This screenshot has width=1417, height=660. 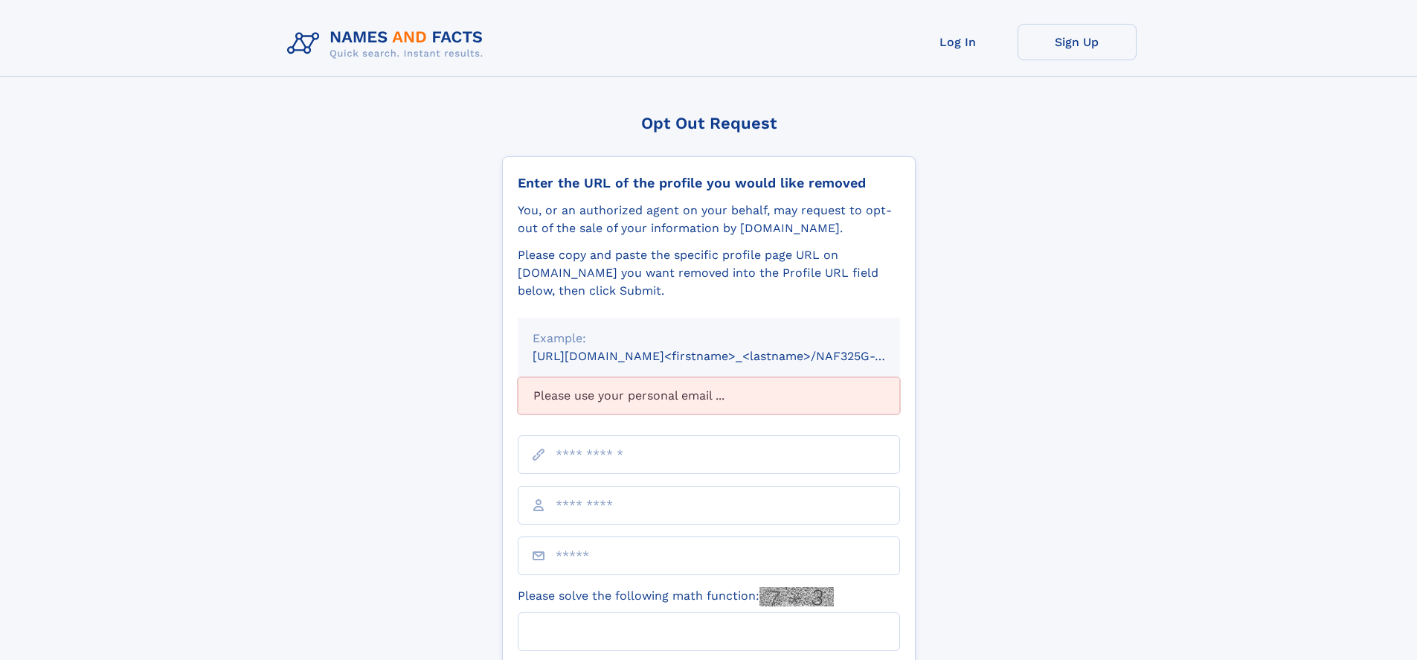 What do you see at coordinates (388, 44) in the screenshot?
I see `img: Logo Names and Facts` at bounding box center [388, 44].